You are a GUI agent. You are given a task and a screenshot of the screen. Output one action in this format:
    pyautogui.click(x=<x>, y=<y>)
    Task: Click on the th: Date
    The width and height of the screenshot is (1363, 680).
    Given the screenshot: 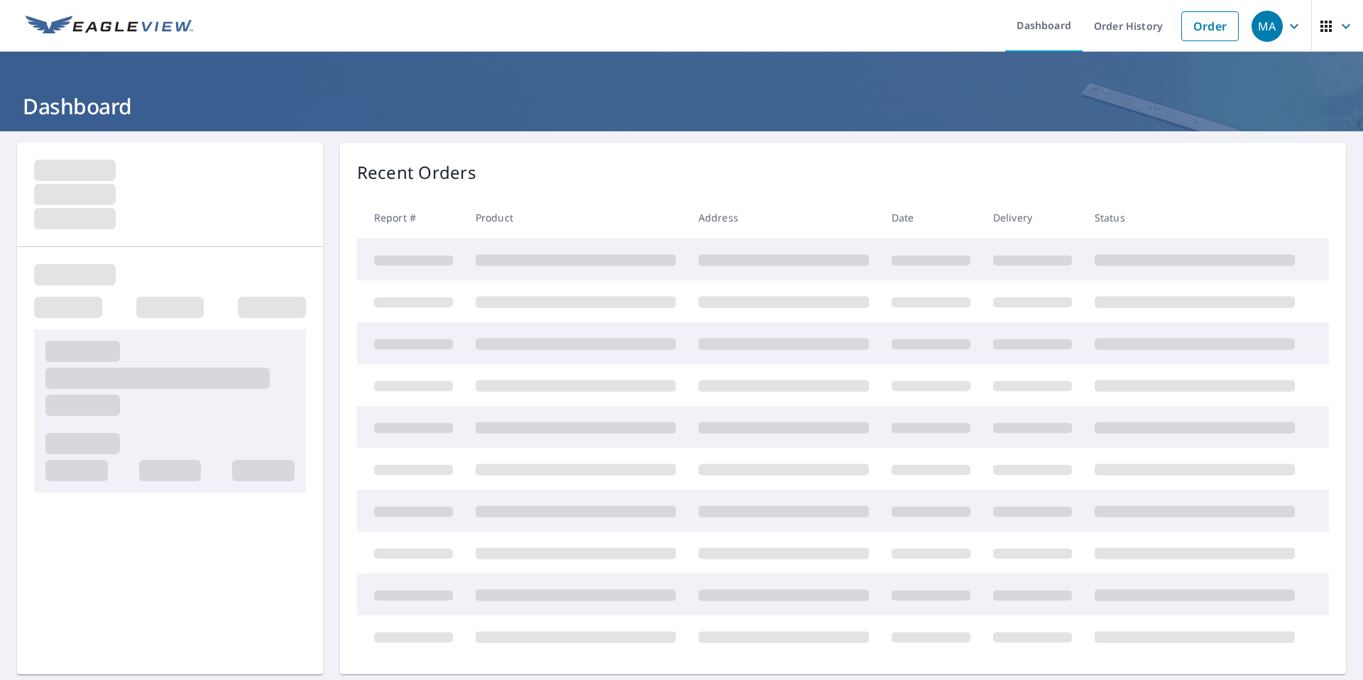 What is the action you would take?
    pyautogui.click(x=931, y=217)
    